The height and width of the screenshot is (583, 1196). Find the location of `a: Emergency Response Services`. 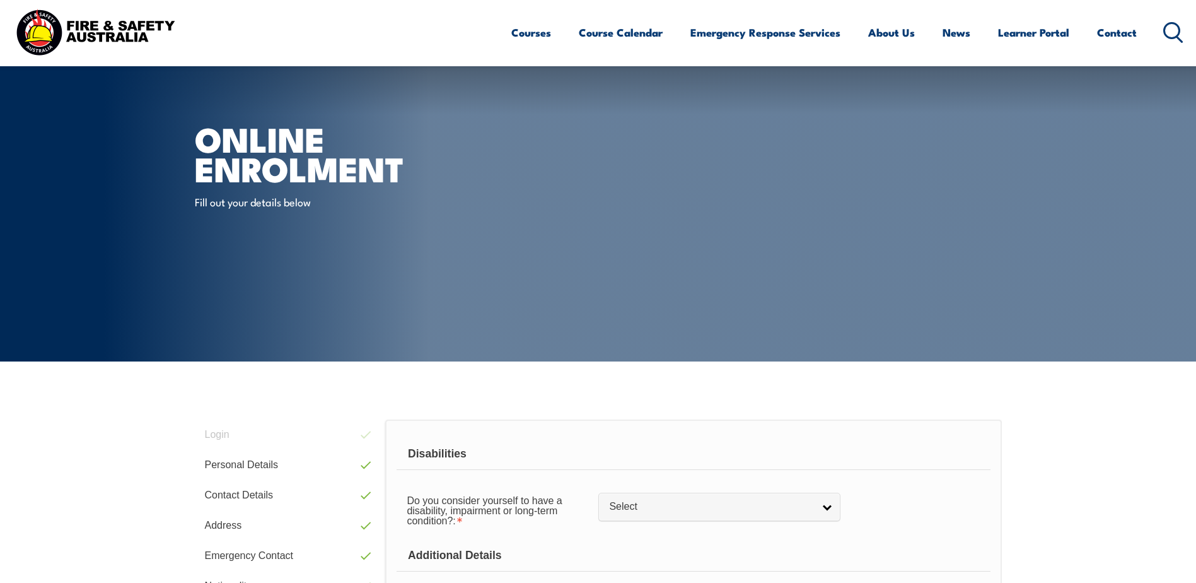

a: Emergency Response Services is located at coordinates (766, 32).